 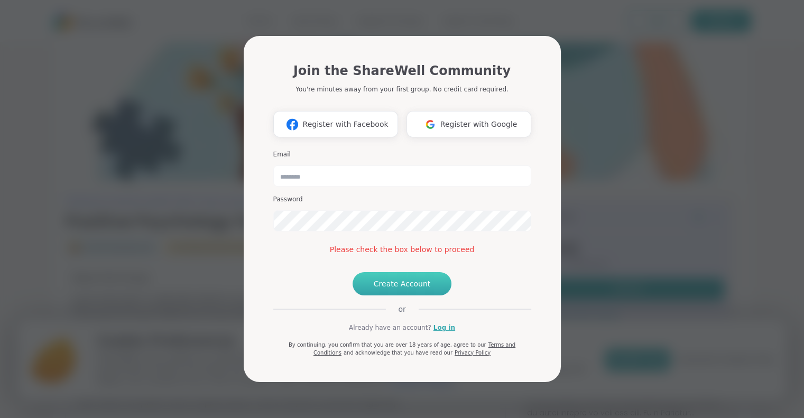 I want to click on span: and acknowledge that you have read our, so click(x=398, y=353).